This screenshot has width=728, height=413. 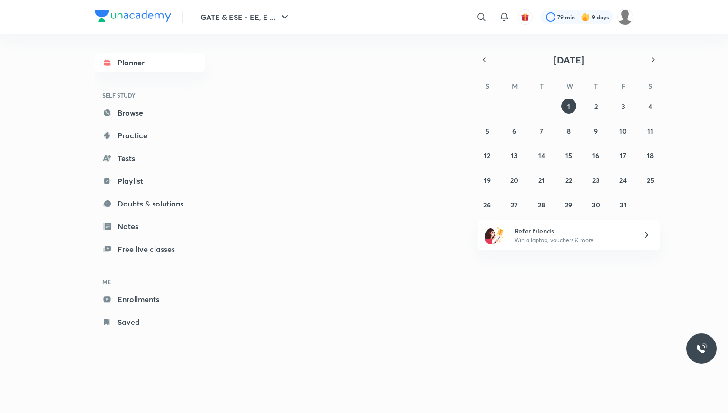 What do you see at coordinates (487, 155) in the screenshot?
I see `button: October 12, 2025` at bounding box center [487, 155].